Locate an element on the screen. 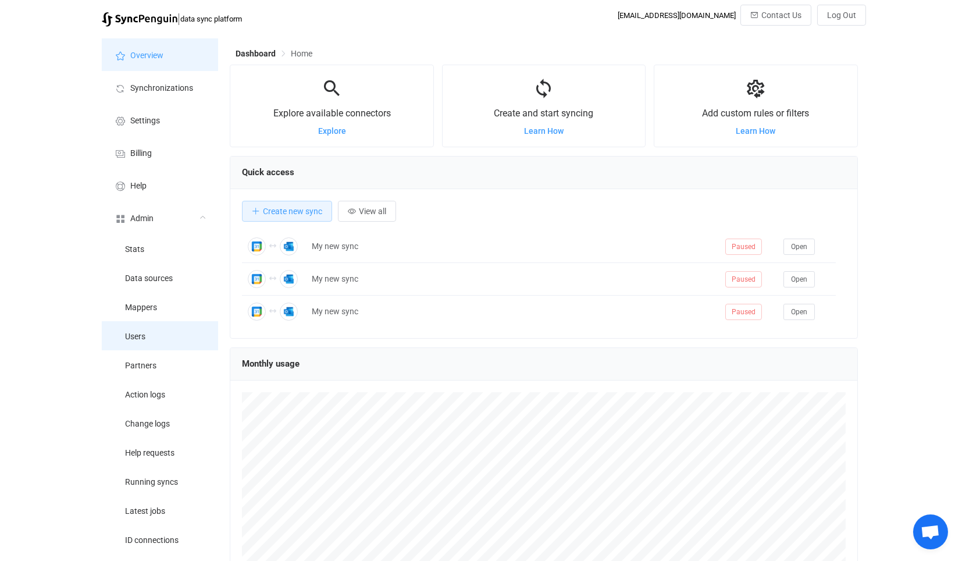  span: Create new sync is located at coordinates (293, 211).